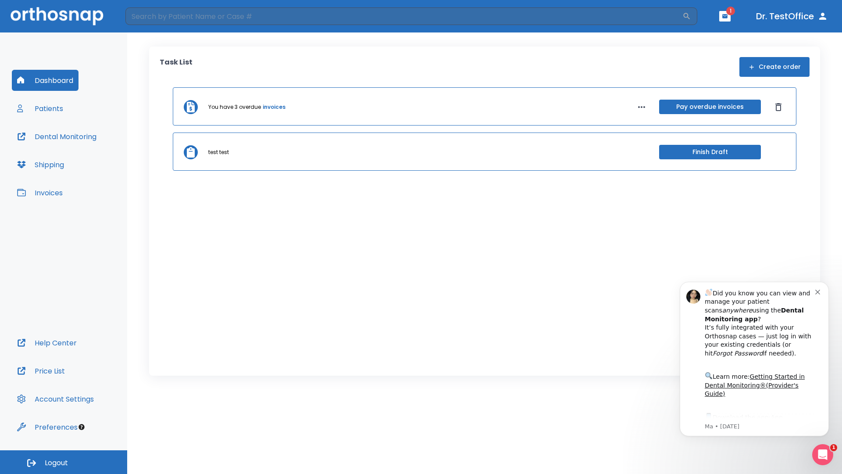 The image size is (842, 474). Describe the element at coordinates (710, 152) in the screenshot. I see `button: Finish Draft` at that location.